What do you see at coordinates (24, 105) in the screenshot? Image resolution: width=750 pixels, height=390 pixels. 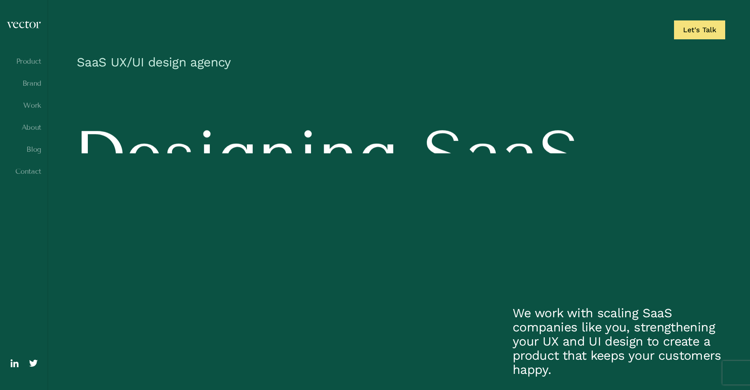 I see `a: Work` at bounding box center [24, 105].